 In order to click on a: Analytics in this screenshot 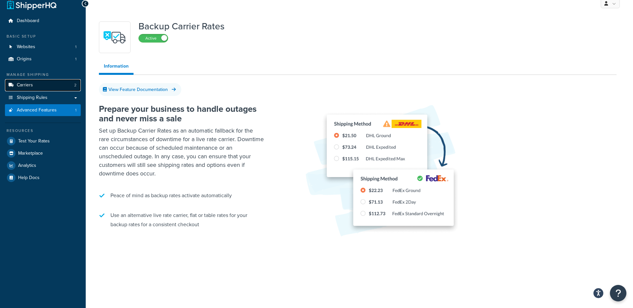, I will do `click(43, 166)`.